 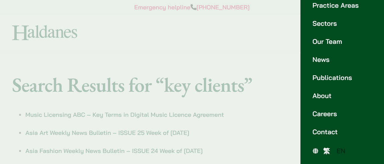 I want to click on a: 繁, so click(x=326, y=150).